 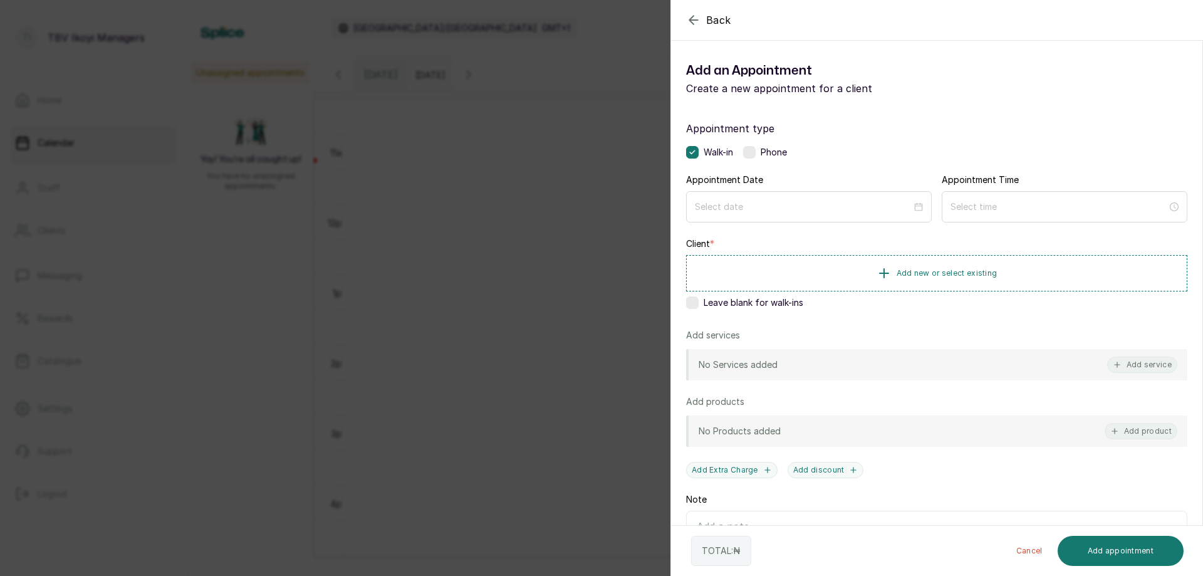 I want to click on label: Appointment Time, so click(x=980, y=180).